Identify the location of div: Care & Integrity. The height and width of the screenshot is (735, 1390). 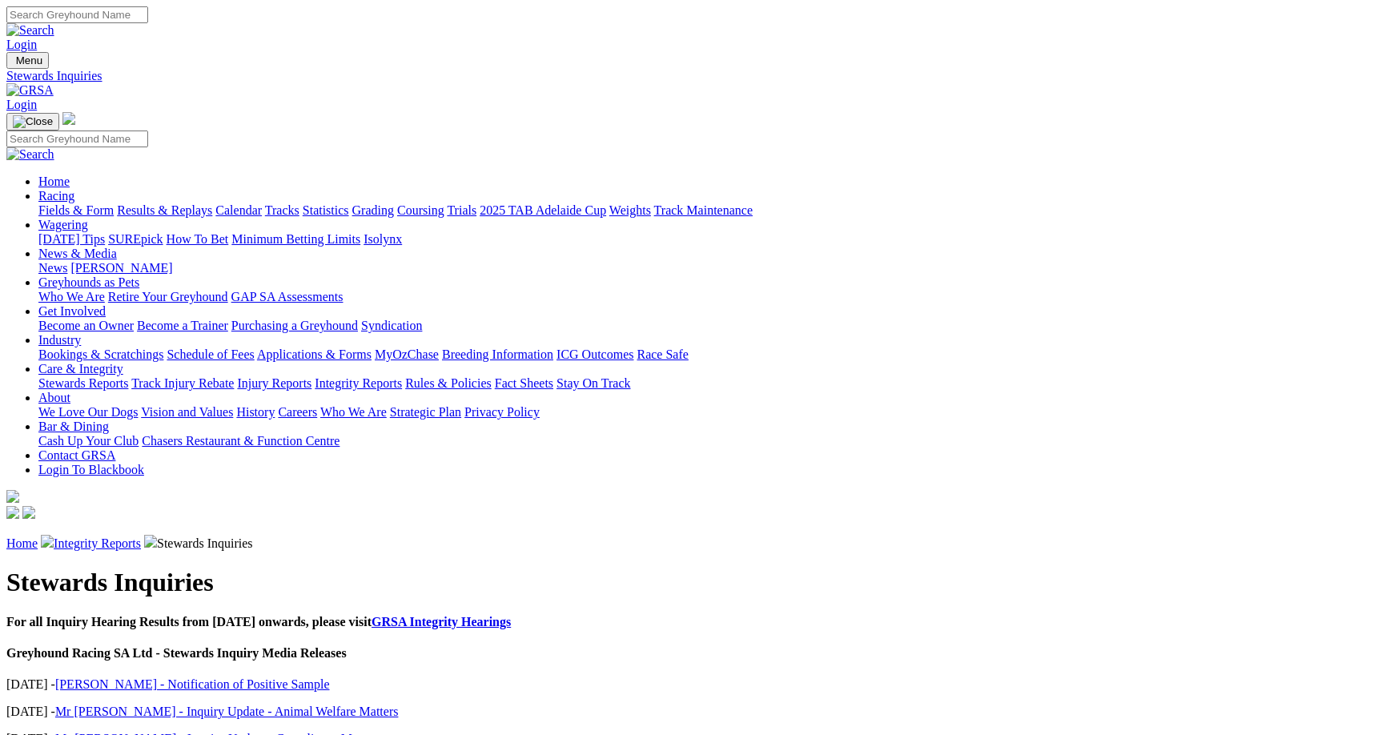
(711, 384).